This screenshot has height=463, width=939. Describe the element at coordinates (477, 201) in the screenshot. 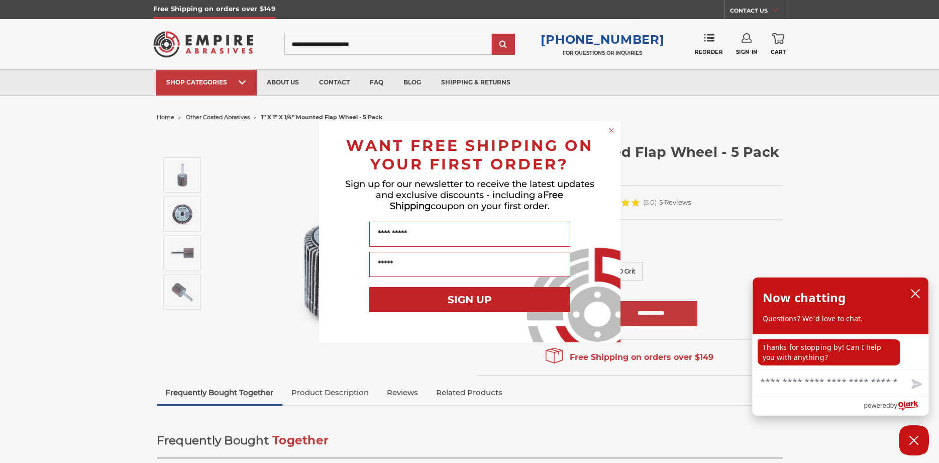

I see `span: Free Shipping` at that location.